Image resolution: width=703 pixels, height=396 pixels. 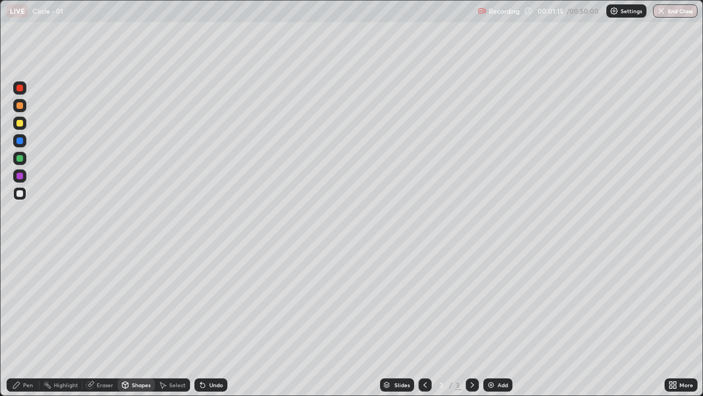 I want to click on div: Pen, so click(x=28, y=385).